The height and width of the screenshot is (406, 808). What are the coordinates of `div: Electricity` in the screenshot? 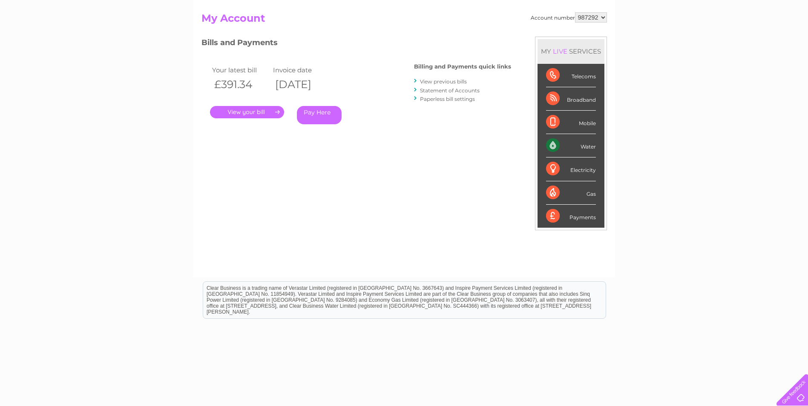 It's located at (570, 169).